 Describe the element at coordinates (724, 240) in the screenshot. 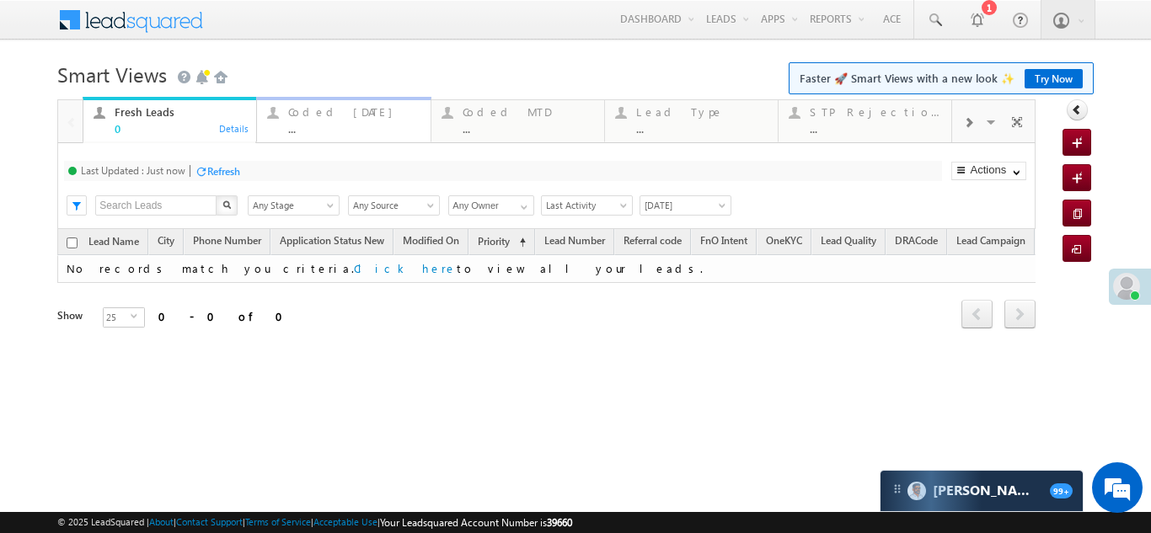

I see `span: FnO Intent` at that location.